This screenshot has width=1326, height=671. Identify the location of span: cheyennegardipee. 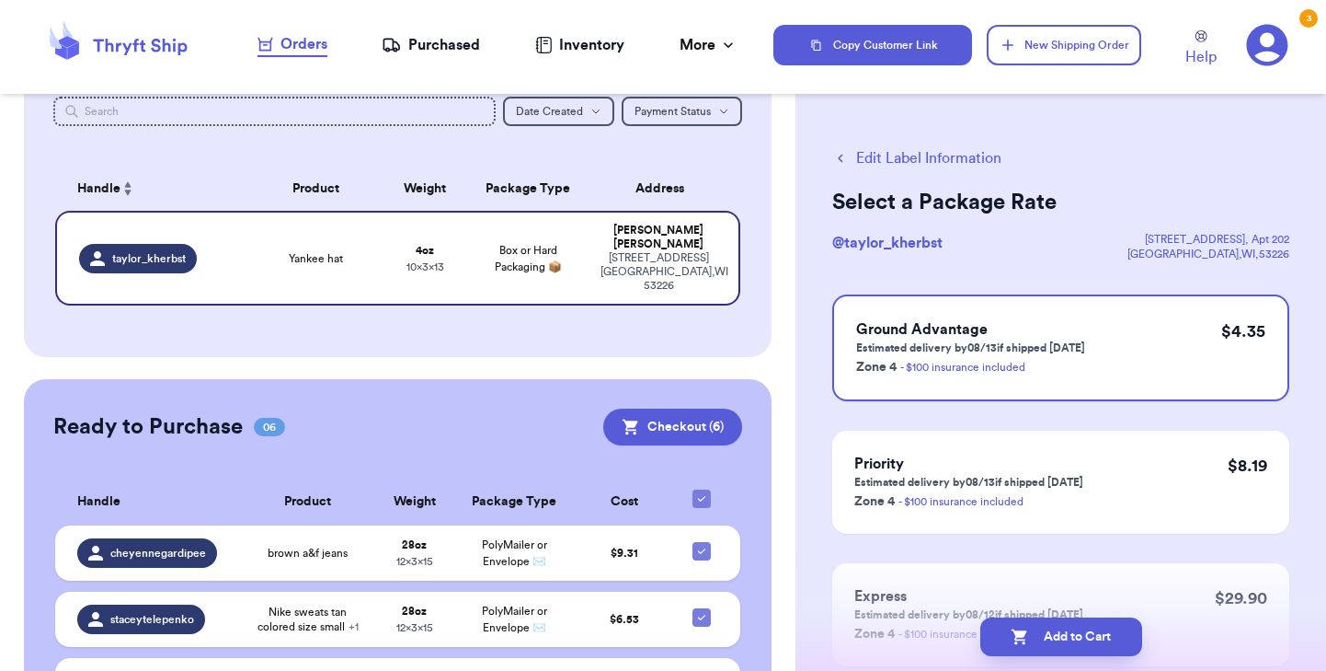
(158, 553).